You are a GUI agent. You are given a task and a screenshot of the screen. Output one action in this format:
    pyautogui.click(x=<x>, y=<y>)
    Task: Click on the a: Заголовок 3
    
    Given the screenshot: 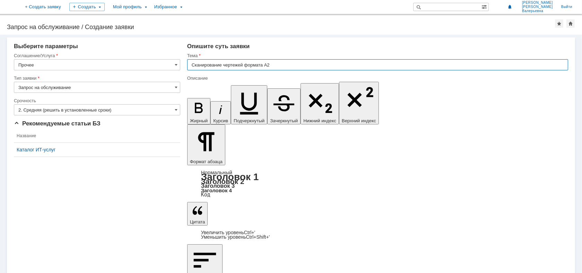 What is the action you would take?
    pyautogui.click(x=218, y=186)
    